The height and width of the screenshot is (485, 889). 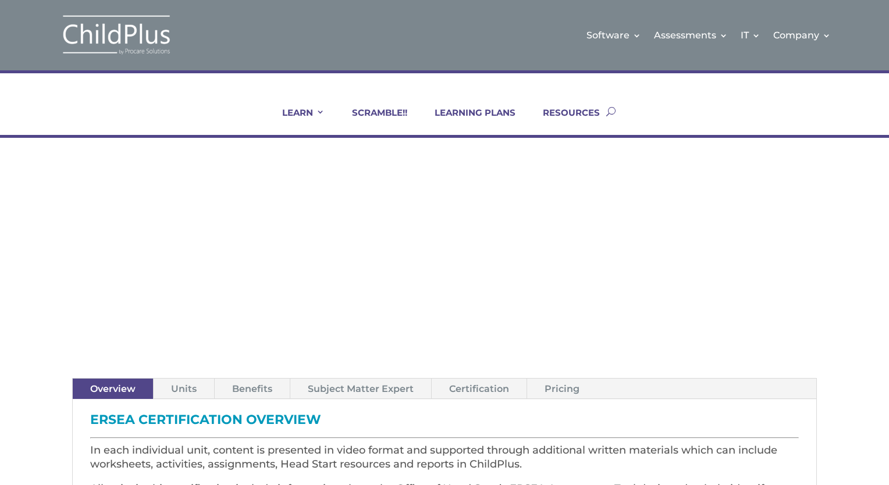 What do you see at coordinates (252, 389) in the screenshot?
I see `a: Benefits` at bounding box center [252, 389].